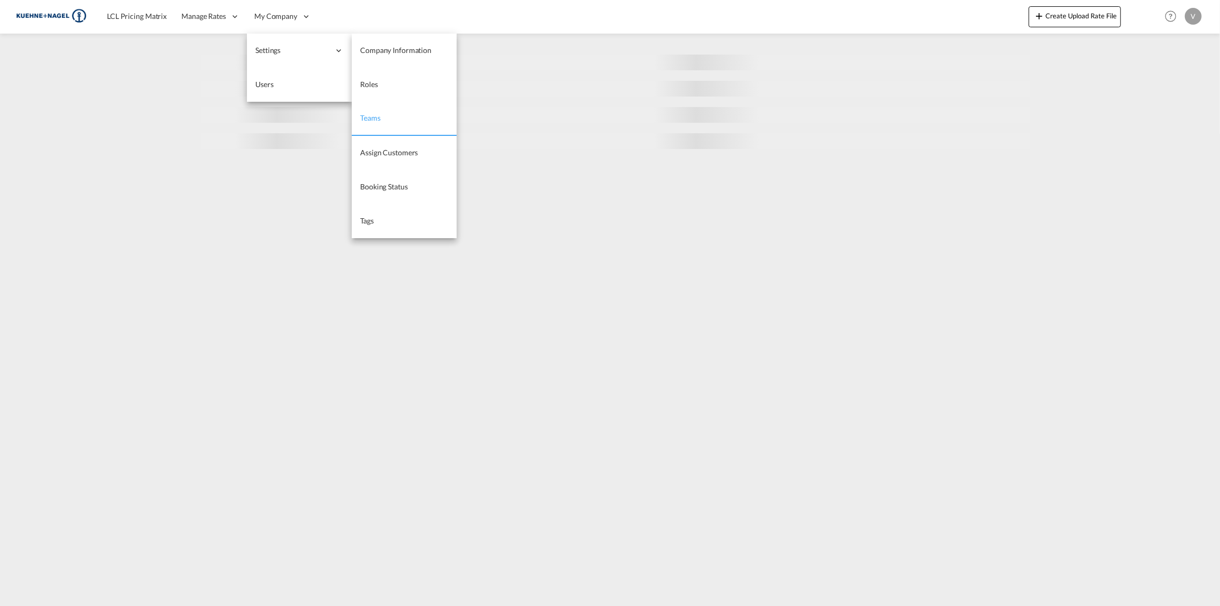 The image size is (1220, 606). What do you see at coordinates (264, 84) in the screenshot?
I see `span: Users` at bounding box center [264, 84].